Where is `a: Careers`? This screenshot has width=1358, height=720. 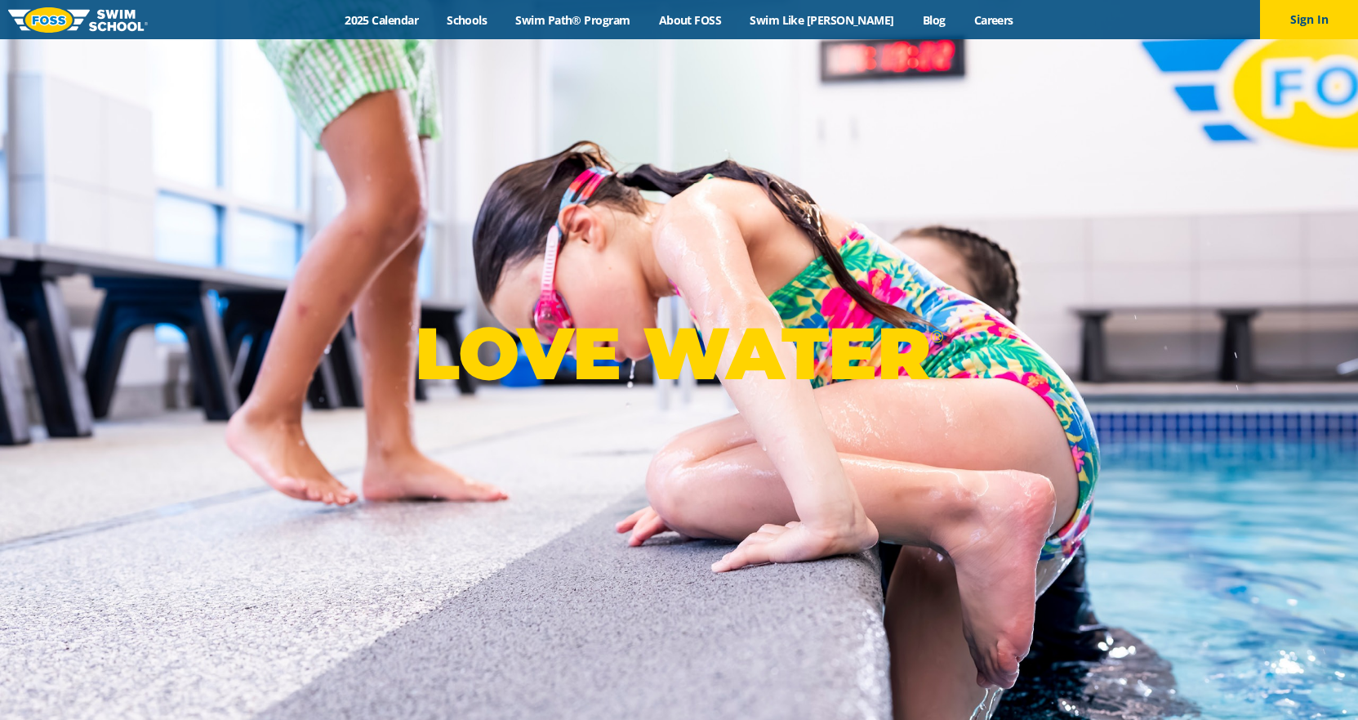
a: Careers is located at coordinates (993, 20).